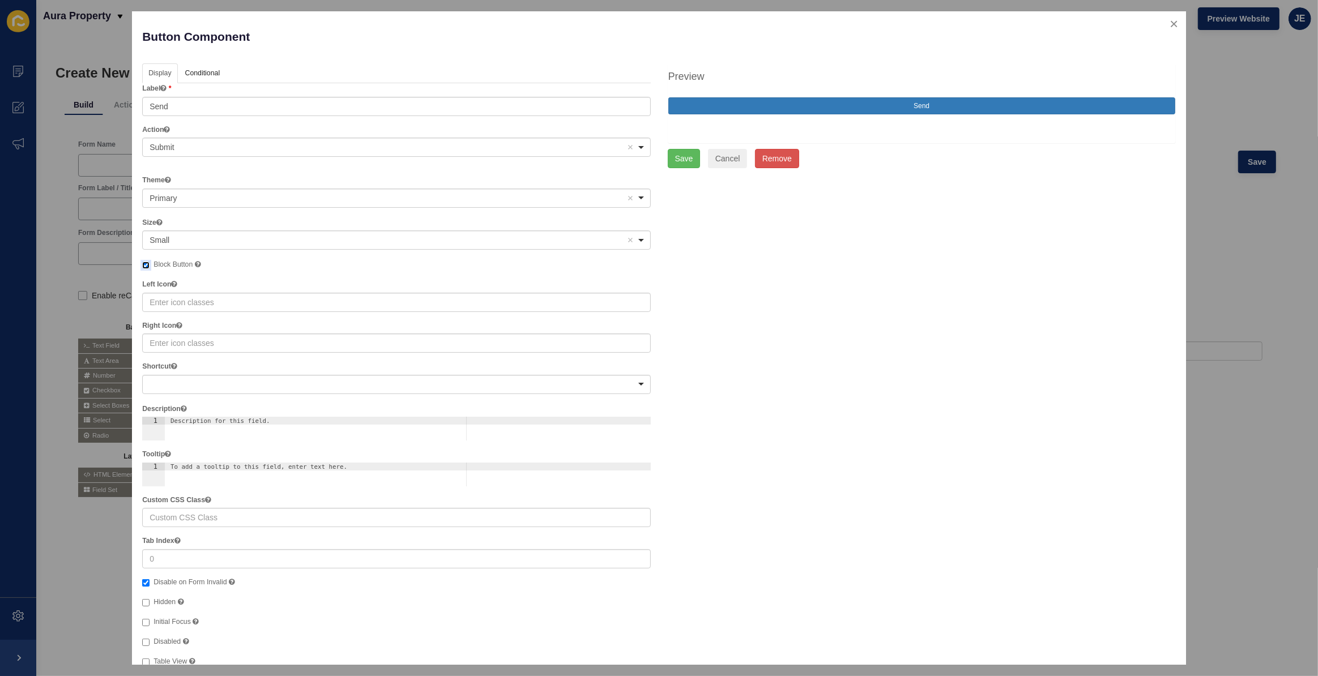 This screenshot has width=1318, height=676. Describe the element at coordinates (146, 662) in the screenshot. I see `input: Table View` at that location.